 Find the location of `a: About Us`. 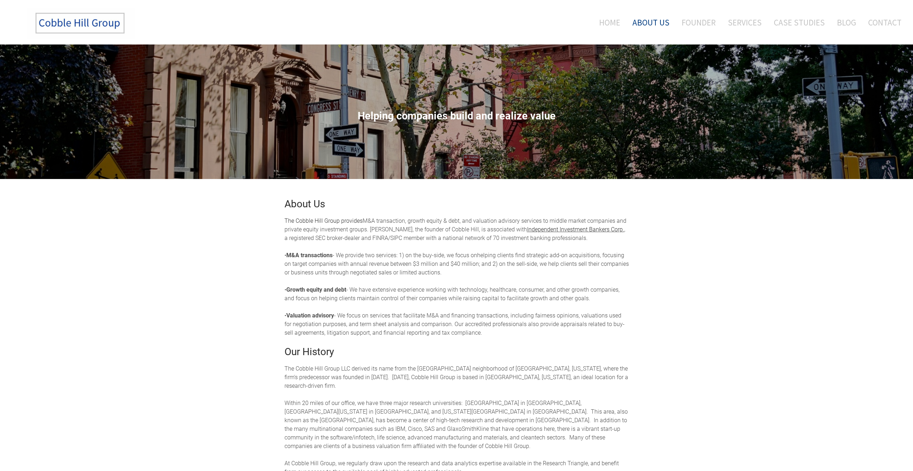

a: About Us is located at coordinates (651, 22).